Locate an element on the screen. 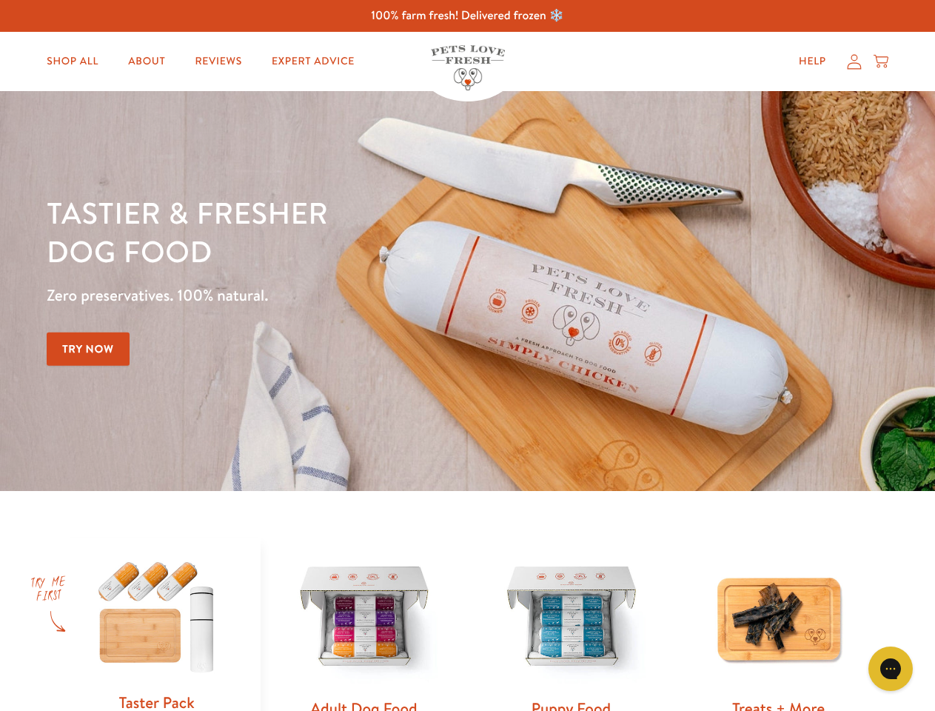  a: Try Now is located at coordinates (88, 349).